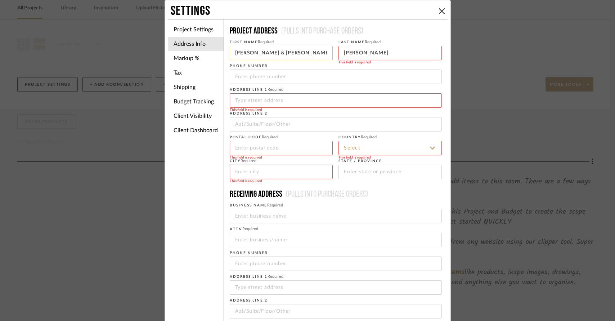 The height and width of the screenshot is (321, 615). Describe the element at coordinates (196, 73) in the screenshot. I see `li: Tax` at that location.